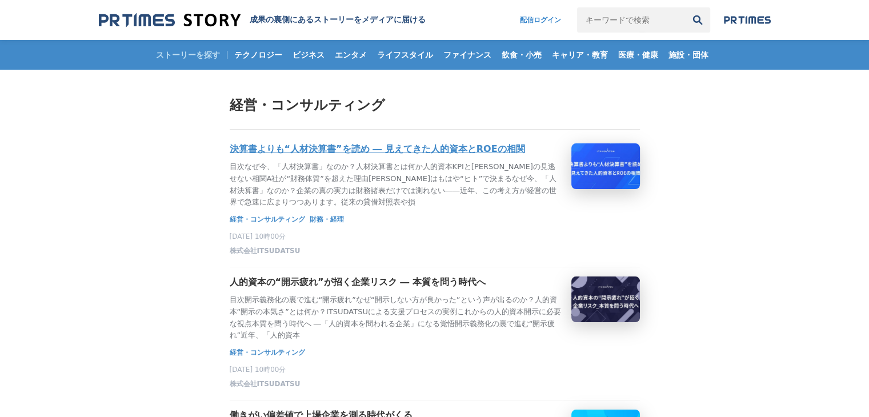  I want to click on span: ビジネス, so click(308, 55).